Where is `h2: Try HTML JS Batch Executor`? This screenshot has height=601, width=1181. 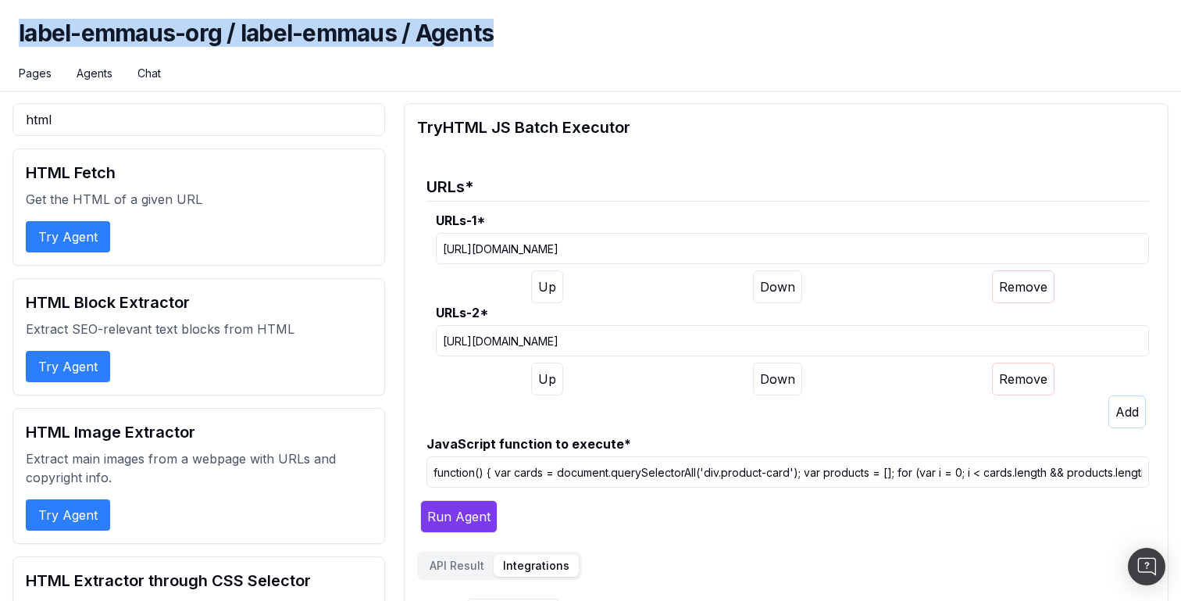 h2: Try HTML JS Batch Executor is located at coordinates (786, 127).